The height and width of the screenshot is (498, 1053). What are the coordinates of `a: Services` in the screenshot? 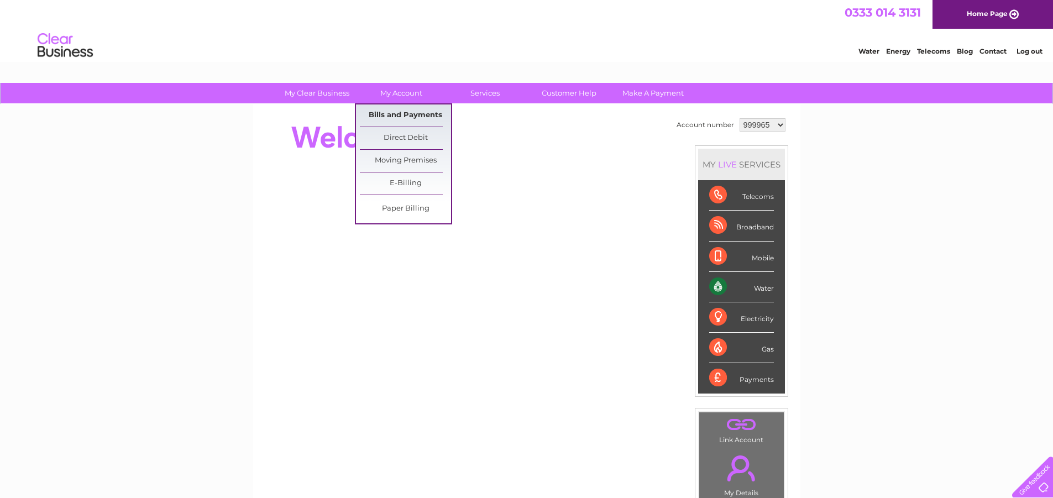 It's located at (485, 93).